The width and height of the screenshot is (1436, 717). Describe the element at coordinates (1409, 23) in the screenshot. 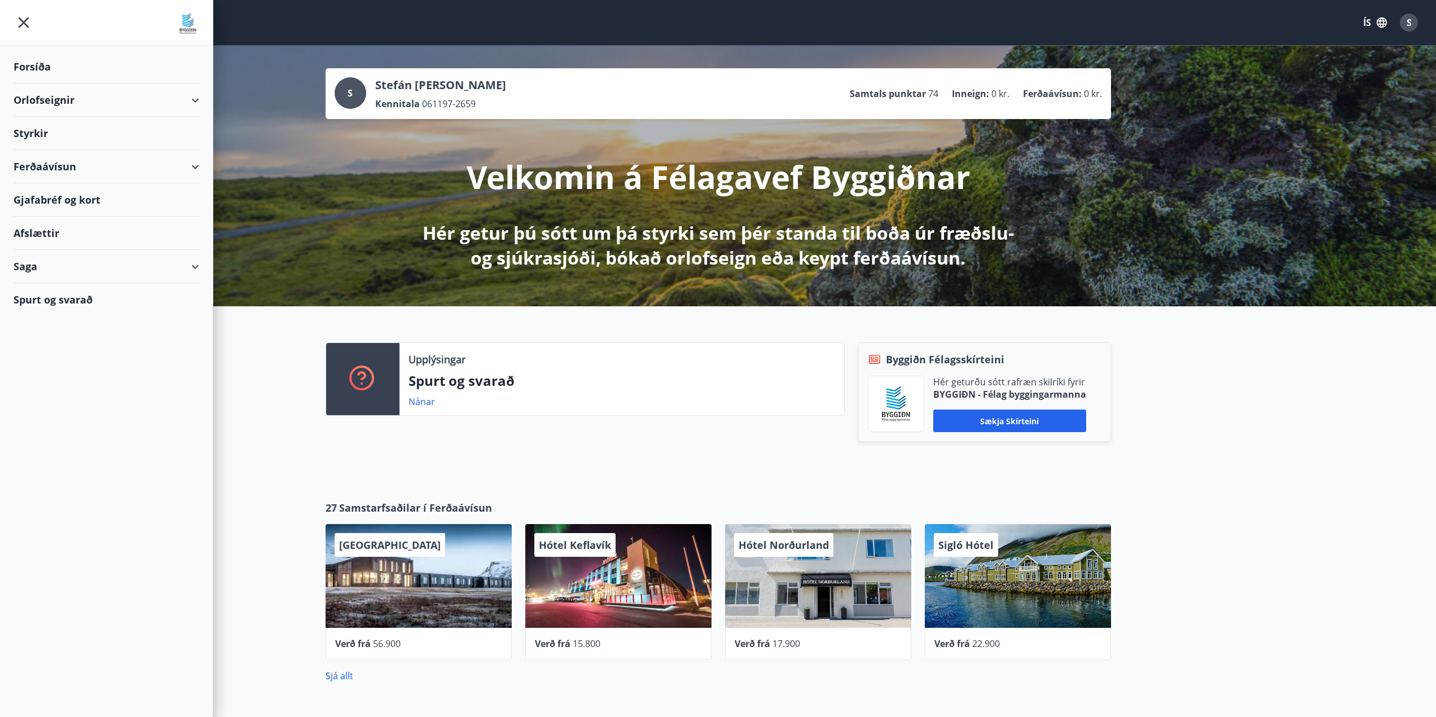

I see `button: S` at that location.